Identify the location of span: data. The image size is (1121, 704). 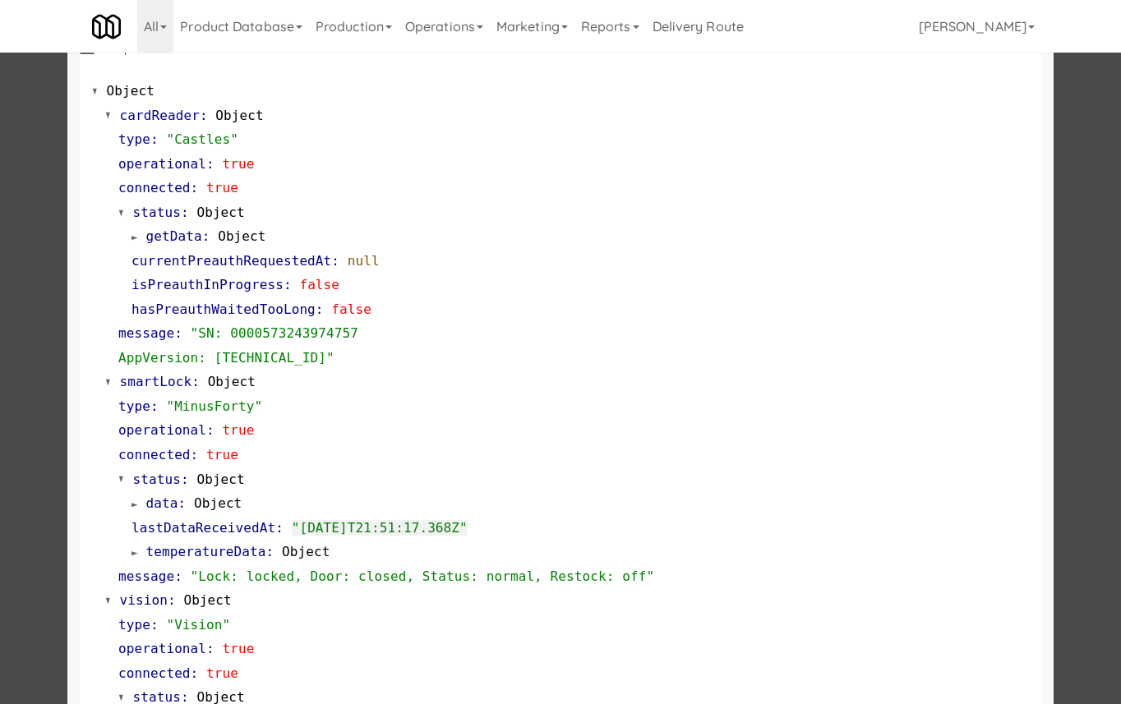
(162, 503).